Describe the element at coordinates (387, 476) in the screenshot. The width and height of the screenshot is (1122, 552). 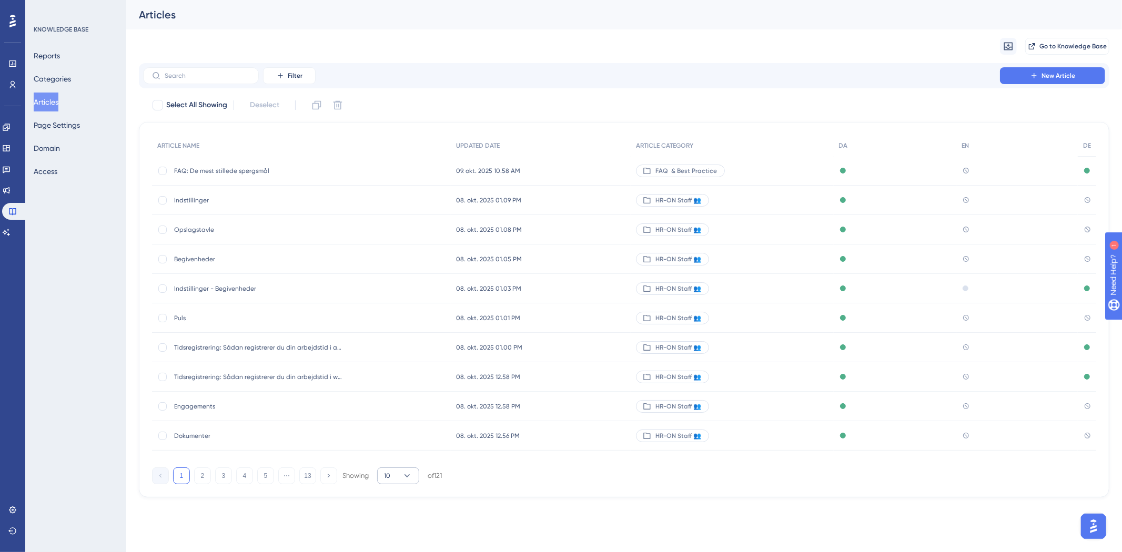
I see `span: 10` at that location.